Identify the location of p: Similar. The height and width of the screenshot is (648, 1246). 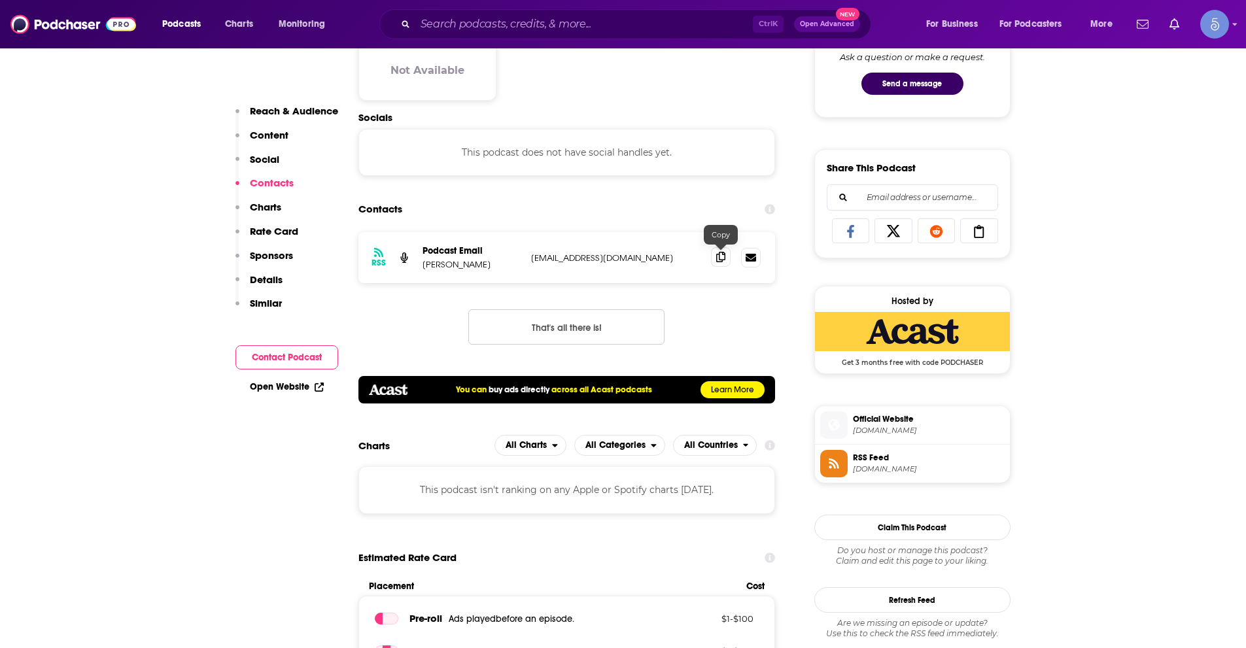
(266, 303).